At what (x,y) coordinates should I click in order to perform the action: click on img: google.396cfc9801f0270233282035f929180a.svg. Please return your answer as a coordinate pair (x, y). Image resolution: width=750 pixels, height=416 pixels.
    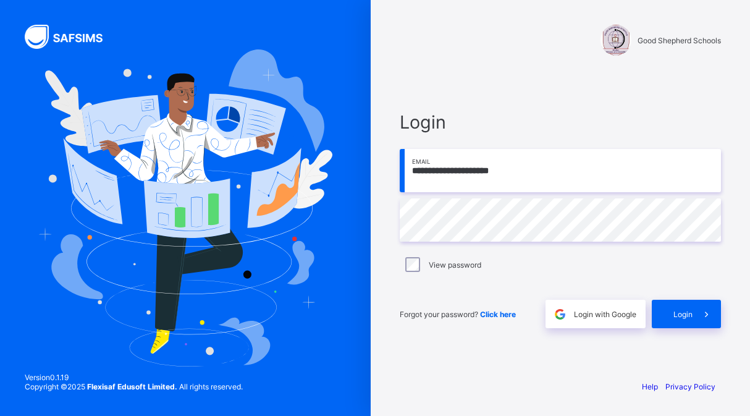
    Looking at the image, I should click on (560, 314).